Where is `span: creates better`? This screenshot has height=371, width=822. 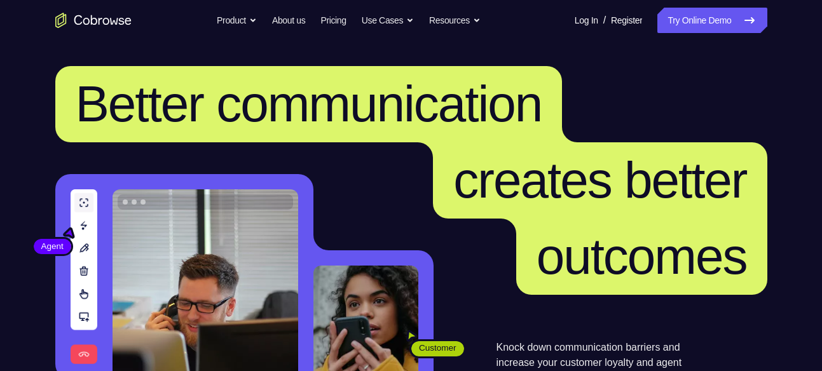 span: creates better is located at coordinates (600, 180).